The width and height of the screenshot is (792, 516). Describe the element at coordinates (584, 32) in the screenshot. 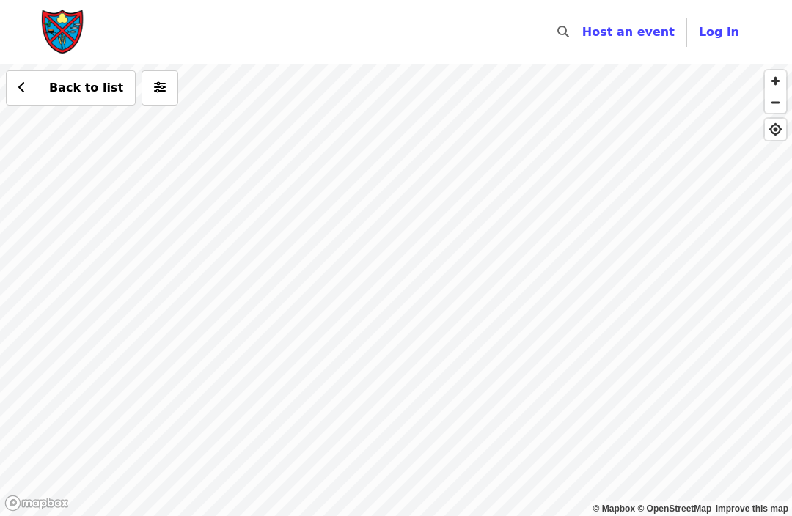

I see `input: Search` at that location.